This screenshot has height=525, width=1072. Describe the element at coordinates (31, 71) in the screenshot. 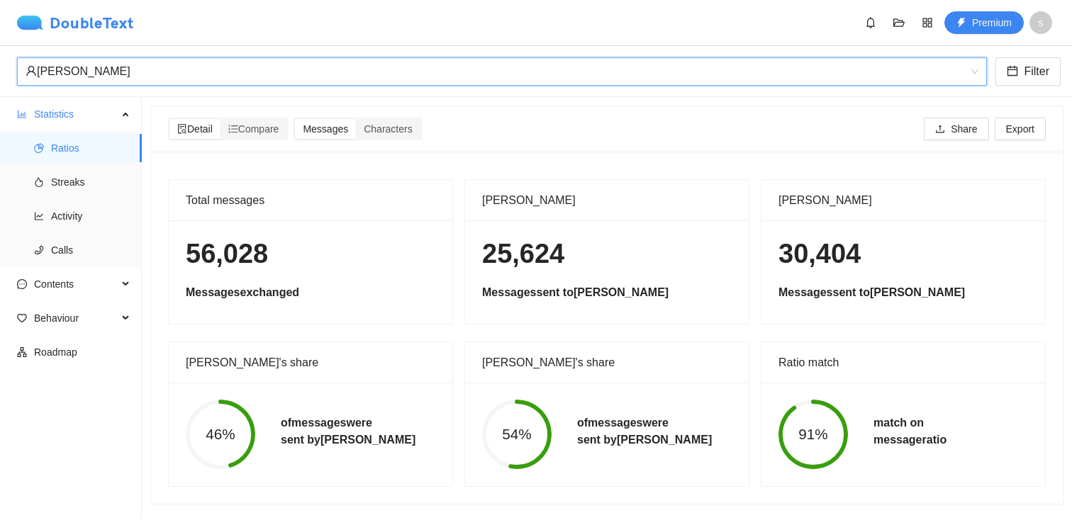

I see `span: user` at that location.